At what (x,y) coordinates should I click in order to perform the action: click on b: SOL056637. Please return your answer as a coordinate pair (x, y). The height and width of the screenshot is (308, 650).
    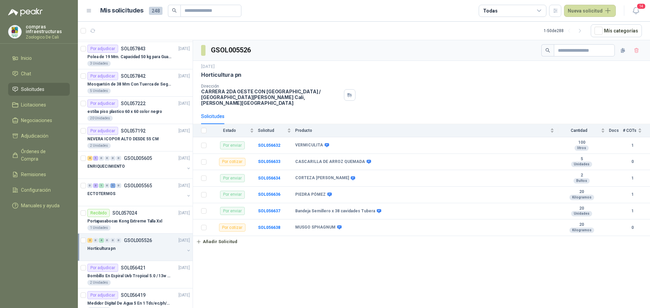
    Looking at the image, I should click on (269, 211).